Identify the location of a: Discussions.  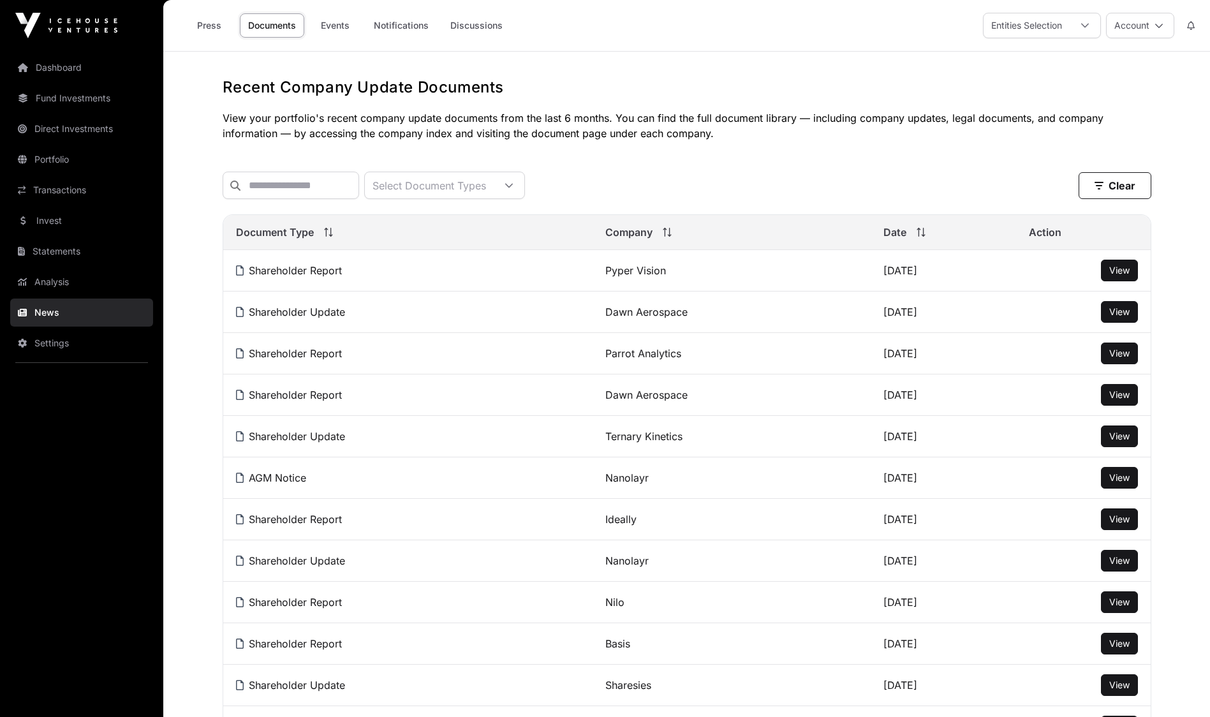
(477, 26).